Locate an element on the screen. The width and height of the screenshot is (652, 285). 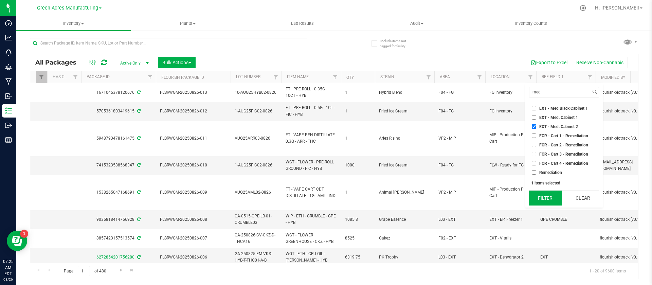
span: Green Acres Manufacturing is located at coordinates (68, 8).